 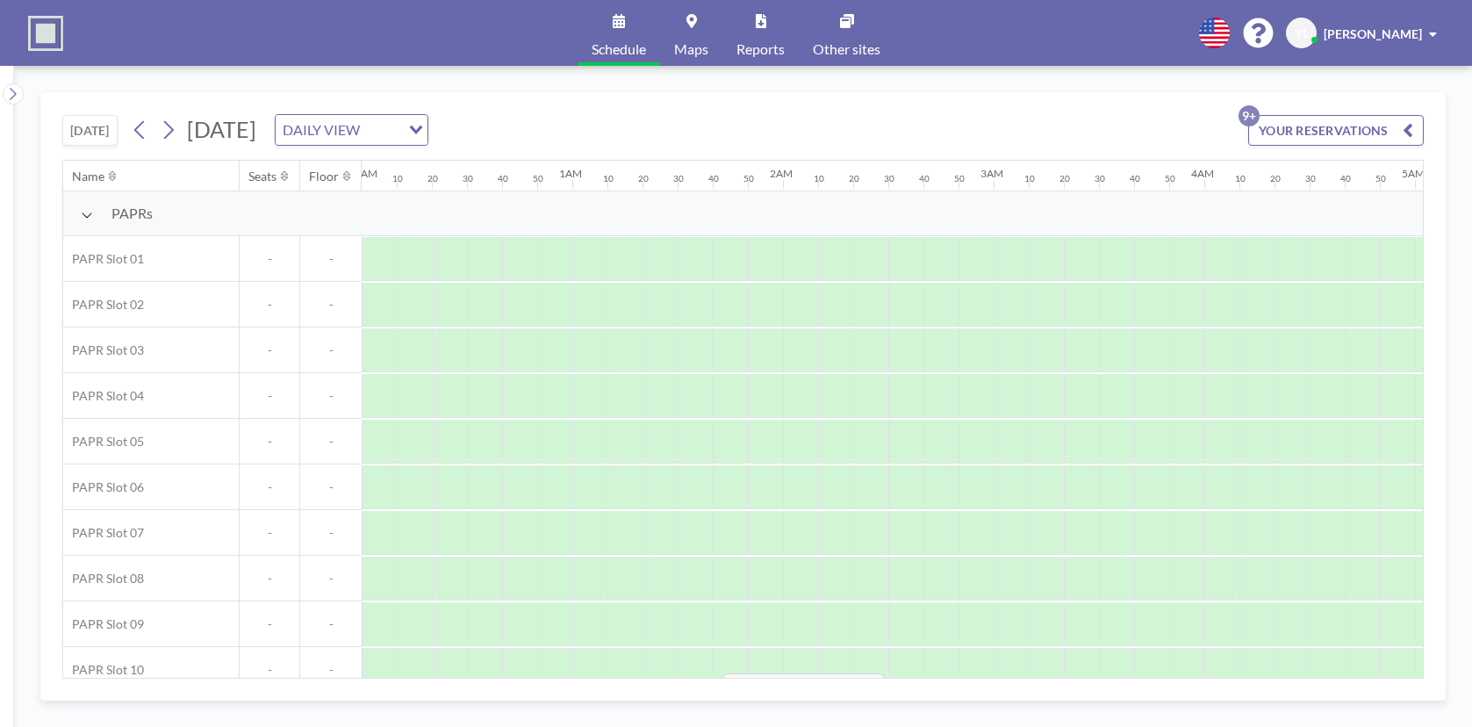 What do you see at coordinates (104, 259) in the screenshot?
I see `span: PAPR Slot 01` at bounding box center [104, 259].